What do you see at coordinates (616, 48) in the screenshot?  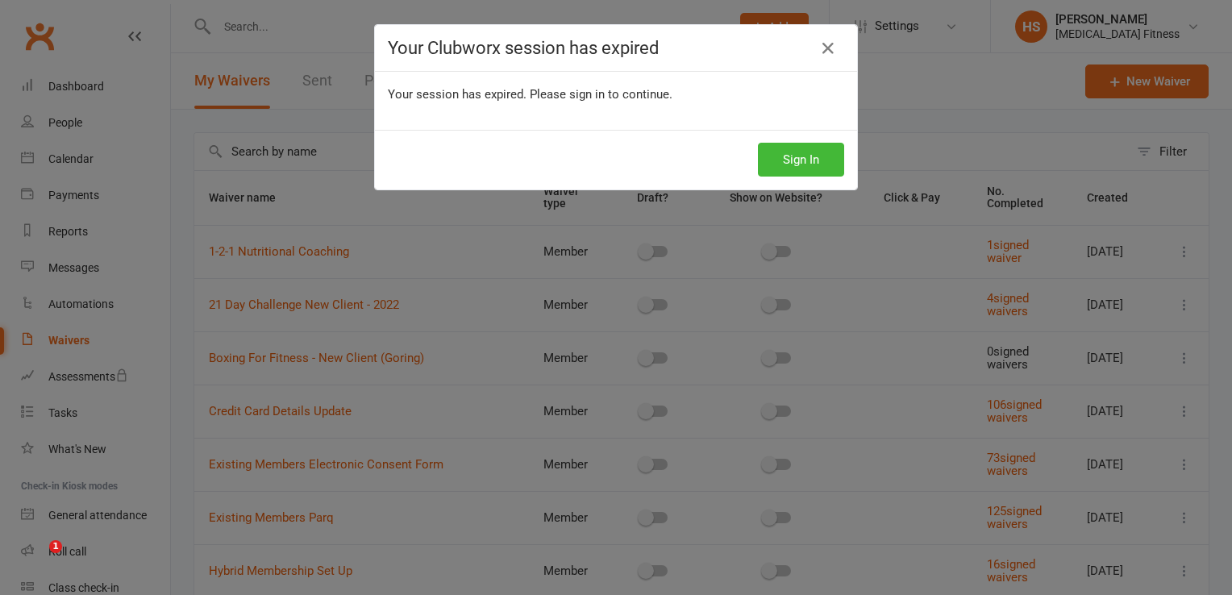 I see `h4: Your Clubworx session has expired` at bounding box center [616, 48].